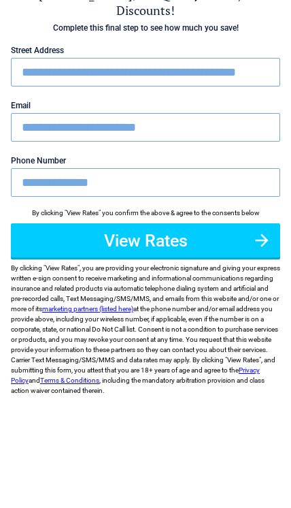  What do you see at coordinates (69, 380) in the screenshot?
I see `a: Terms & Conditions` at bounding box center [69, 380].